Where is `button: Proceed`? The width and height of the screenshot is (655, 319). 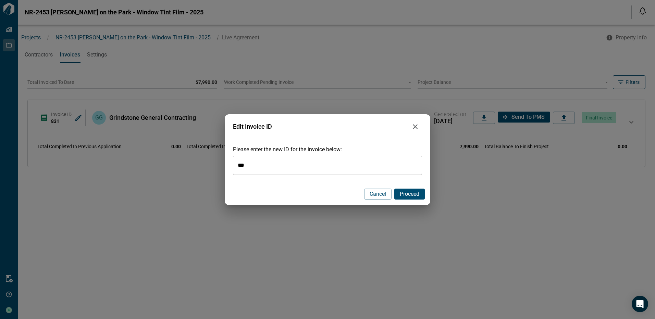
button: Proceed is located at coordinates (409, 194).